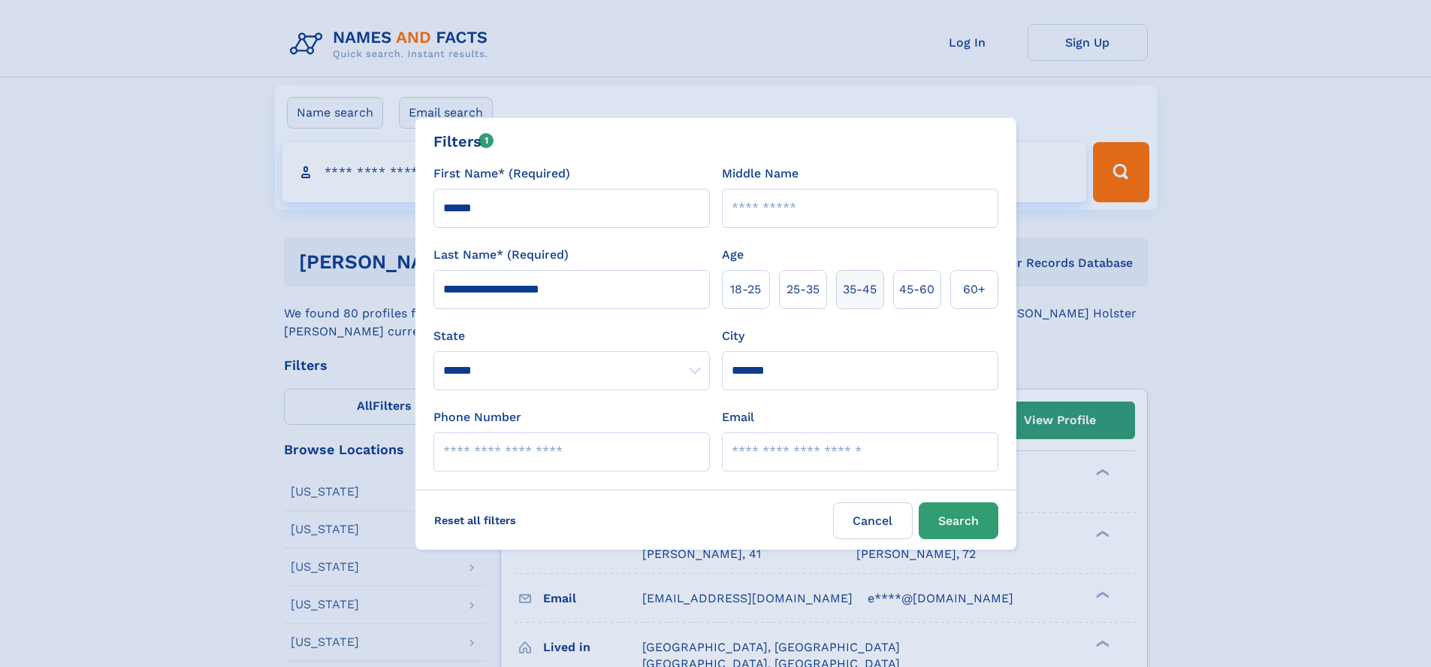  What do you see at coordinates (745, 289) in the screenshot?
I see `span: 18‑25` at bounding box center [745, 289].